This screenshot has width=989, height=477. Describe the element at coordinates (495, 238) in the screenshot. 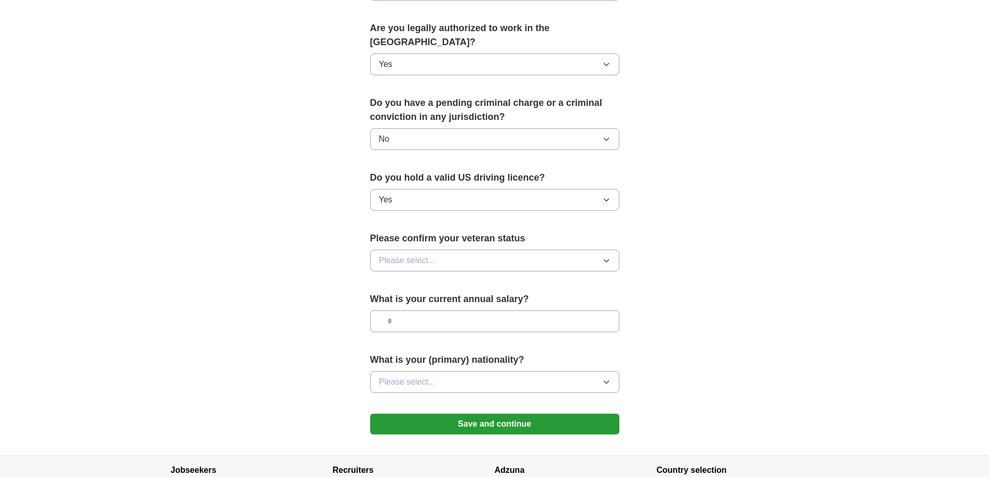

I see `label: Please confirm your veteran status` at that location.